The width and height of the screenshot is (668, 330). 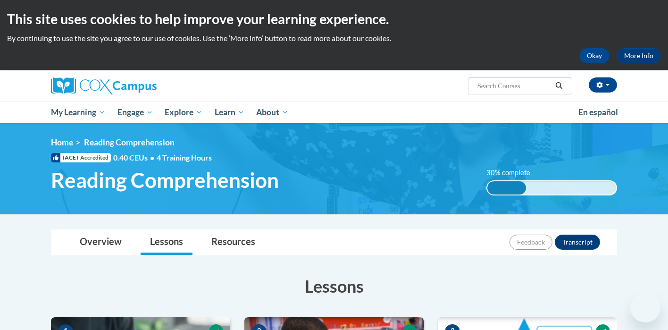 What do you see at coordinates (184, 157) in the screenshot?
I see `span: 4 Training Hours` at bounding box center [184, 157].